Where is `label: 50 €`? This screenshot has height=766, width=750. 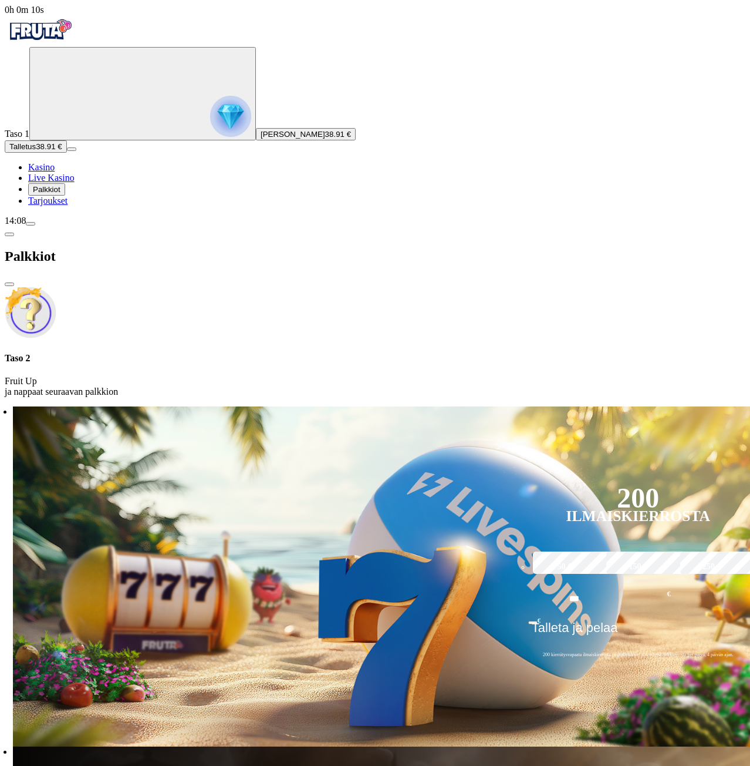
label: 50 € is located at coordinates (565, 567).